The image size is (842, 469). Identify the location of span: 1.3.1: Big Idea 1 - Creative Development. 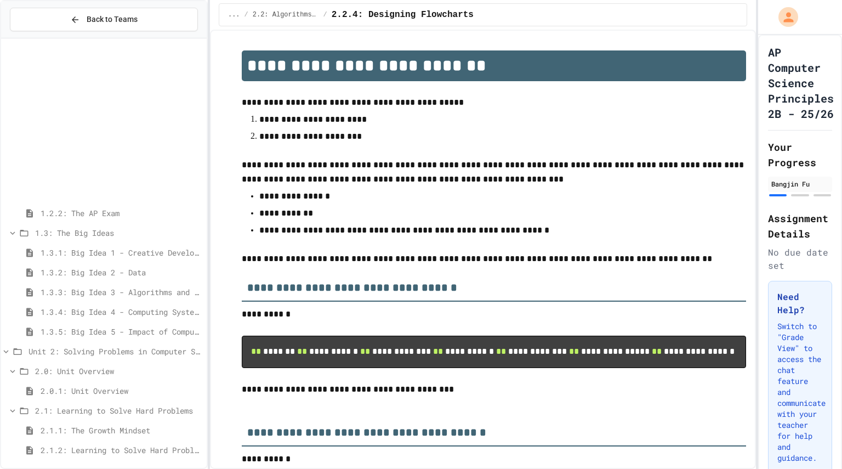
(121, 252).